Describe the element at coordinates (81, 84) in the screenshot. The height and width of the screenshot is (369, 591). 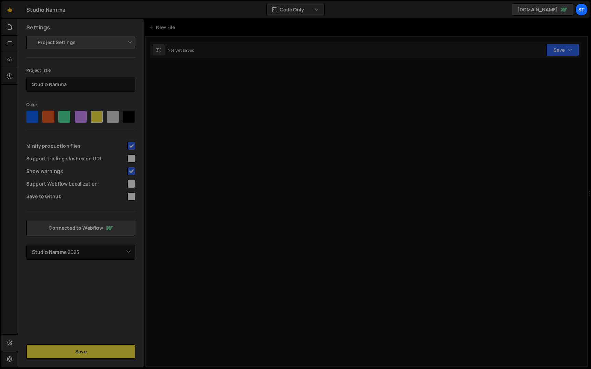
I see `input: Project name` at that location.